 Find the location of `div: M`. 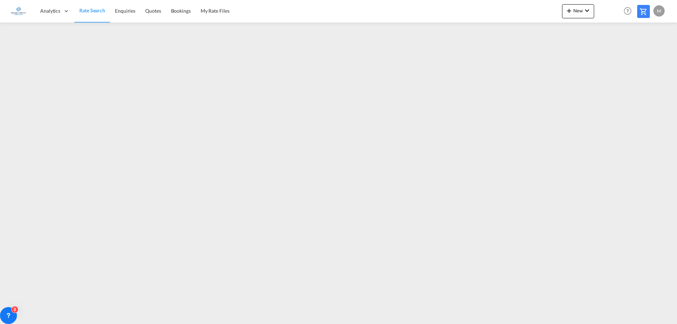

div: M is located at coordinates (659, 11).